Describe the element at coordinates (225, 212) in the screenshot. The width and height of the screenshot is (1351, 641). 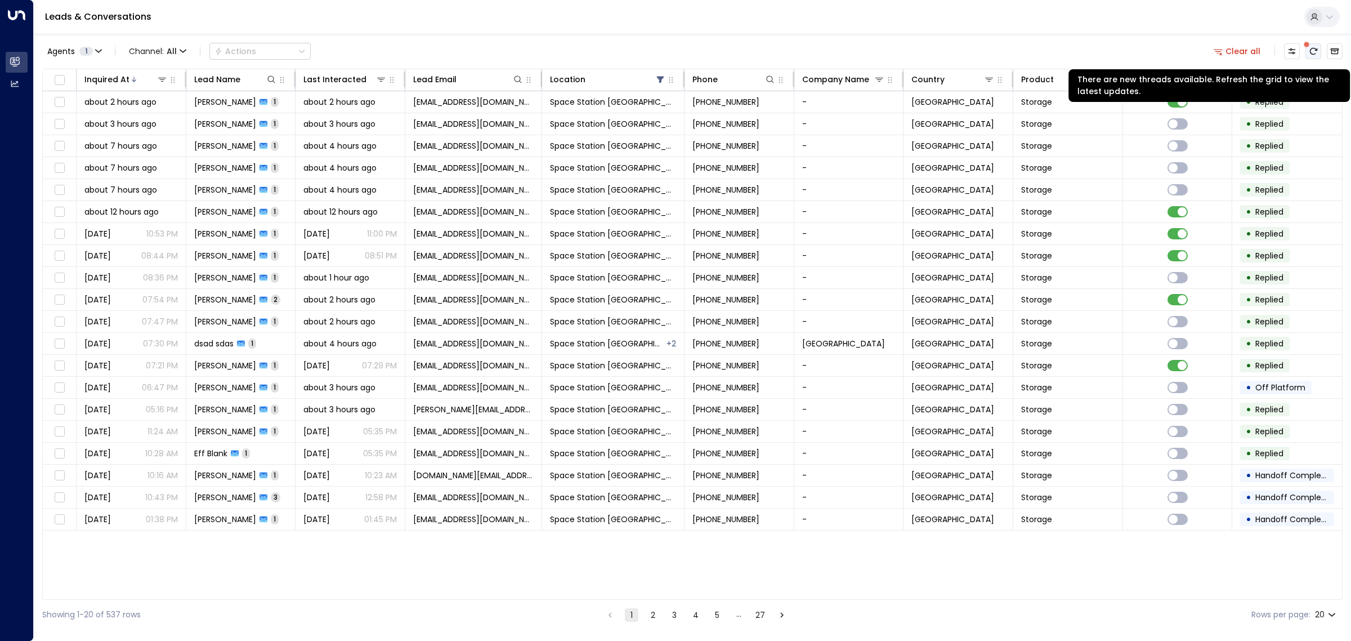
I see `span: Kevin Hambleton` at that location.